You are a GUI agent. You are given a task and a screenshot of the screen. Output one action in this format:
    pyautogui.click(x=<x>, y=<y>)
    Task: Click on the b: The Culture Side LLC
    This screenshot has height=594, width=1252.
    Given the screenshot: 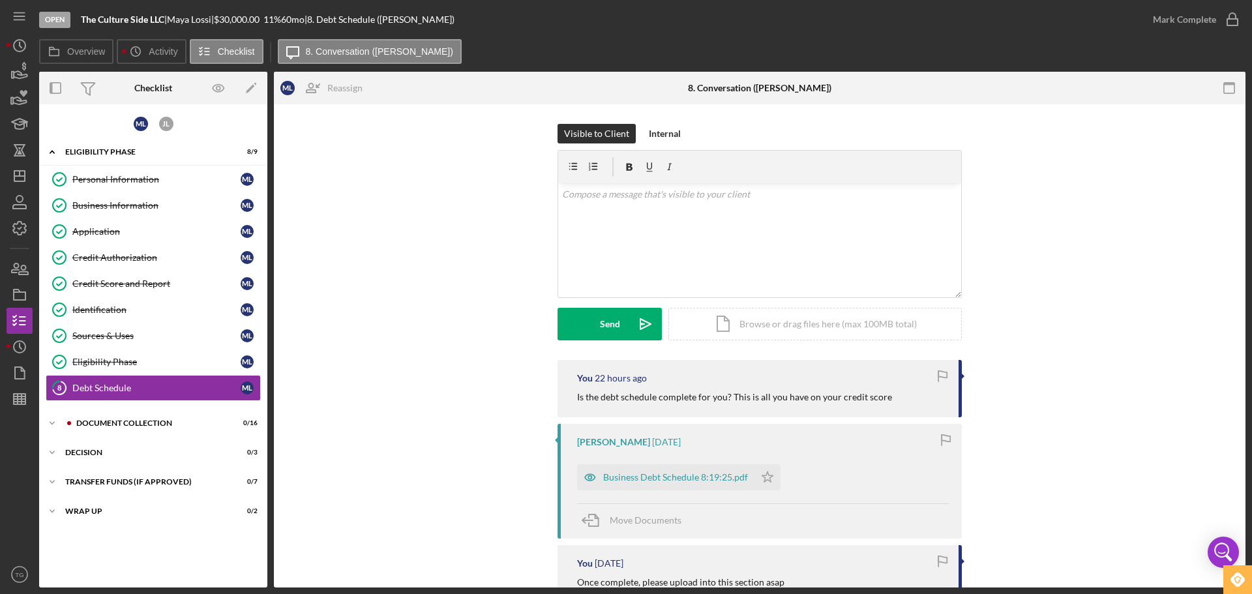 What is the action you would take?
    pyautogui.click(x=123, y=19)
    